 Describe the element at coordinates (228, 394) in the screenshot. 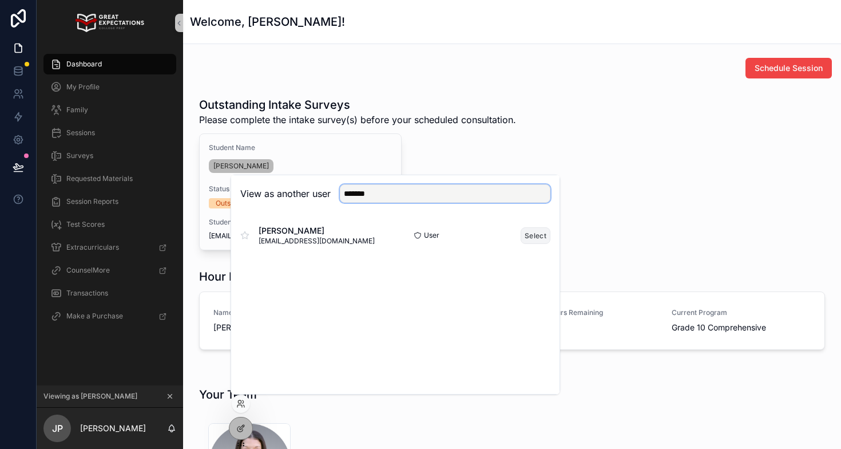

I see `h1: Your Team` at that location.